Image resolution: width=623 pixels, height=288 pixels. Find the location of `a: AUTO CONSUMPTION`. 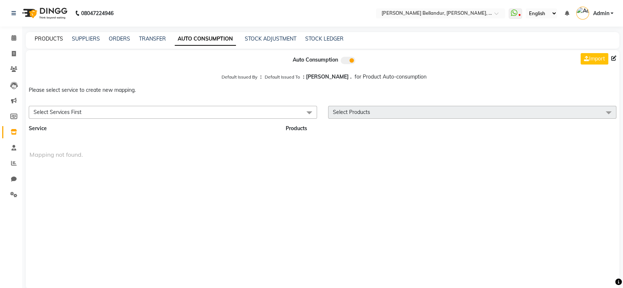

a: AUTO CONSUMPTION is located at coordinates (205, 39).